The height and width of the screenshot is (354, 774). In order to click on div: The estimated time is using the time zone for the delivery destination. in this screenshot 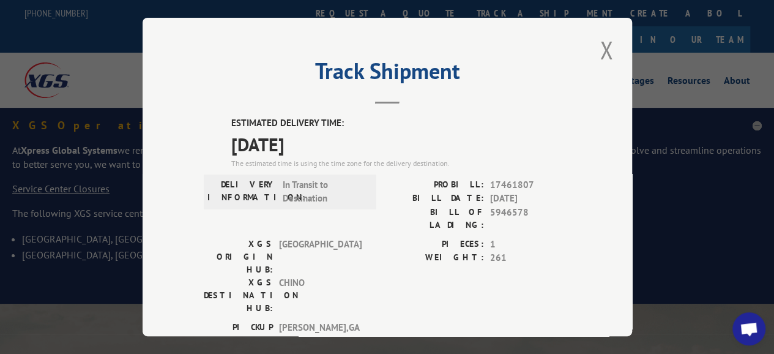, I will do `click(401, 163)`.